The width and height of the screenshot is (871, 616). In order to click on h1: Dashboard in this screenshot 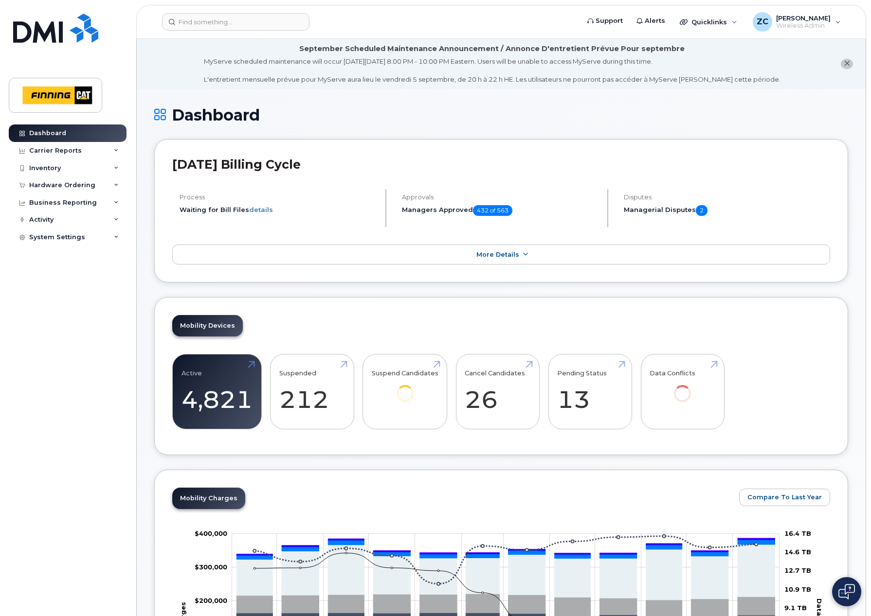, I will do `click(501, 115)`.